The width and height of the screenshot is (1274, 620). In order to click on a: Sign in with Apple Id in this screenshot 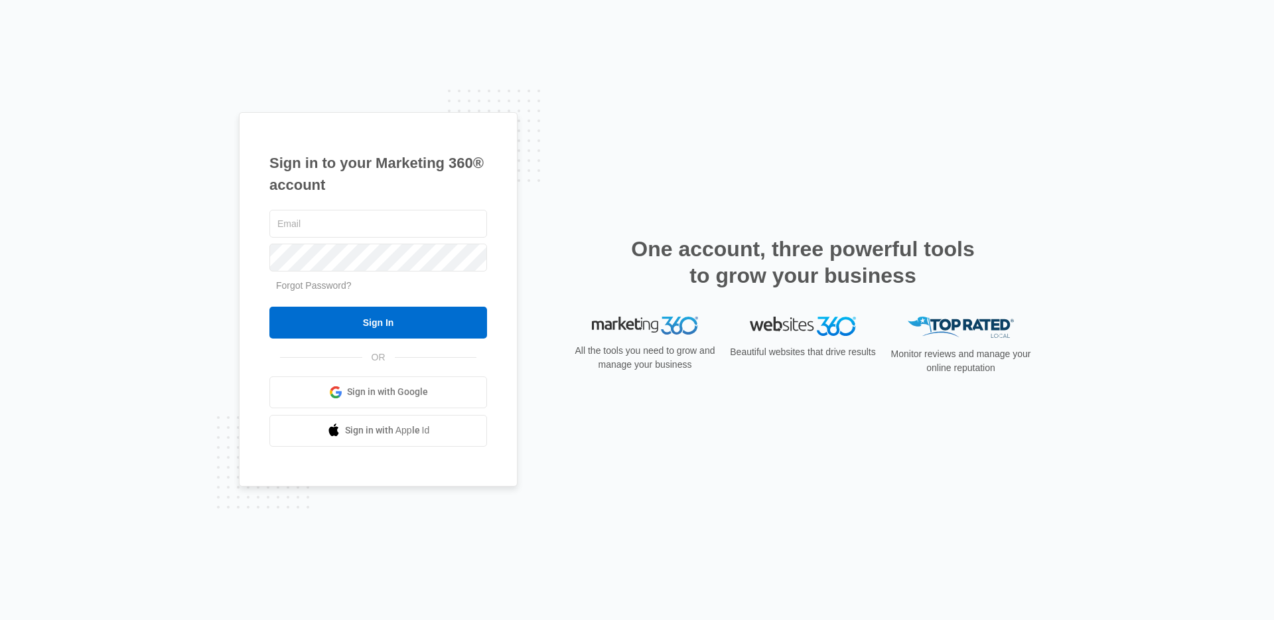, I will do `click(378, 431)`.